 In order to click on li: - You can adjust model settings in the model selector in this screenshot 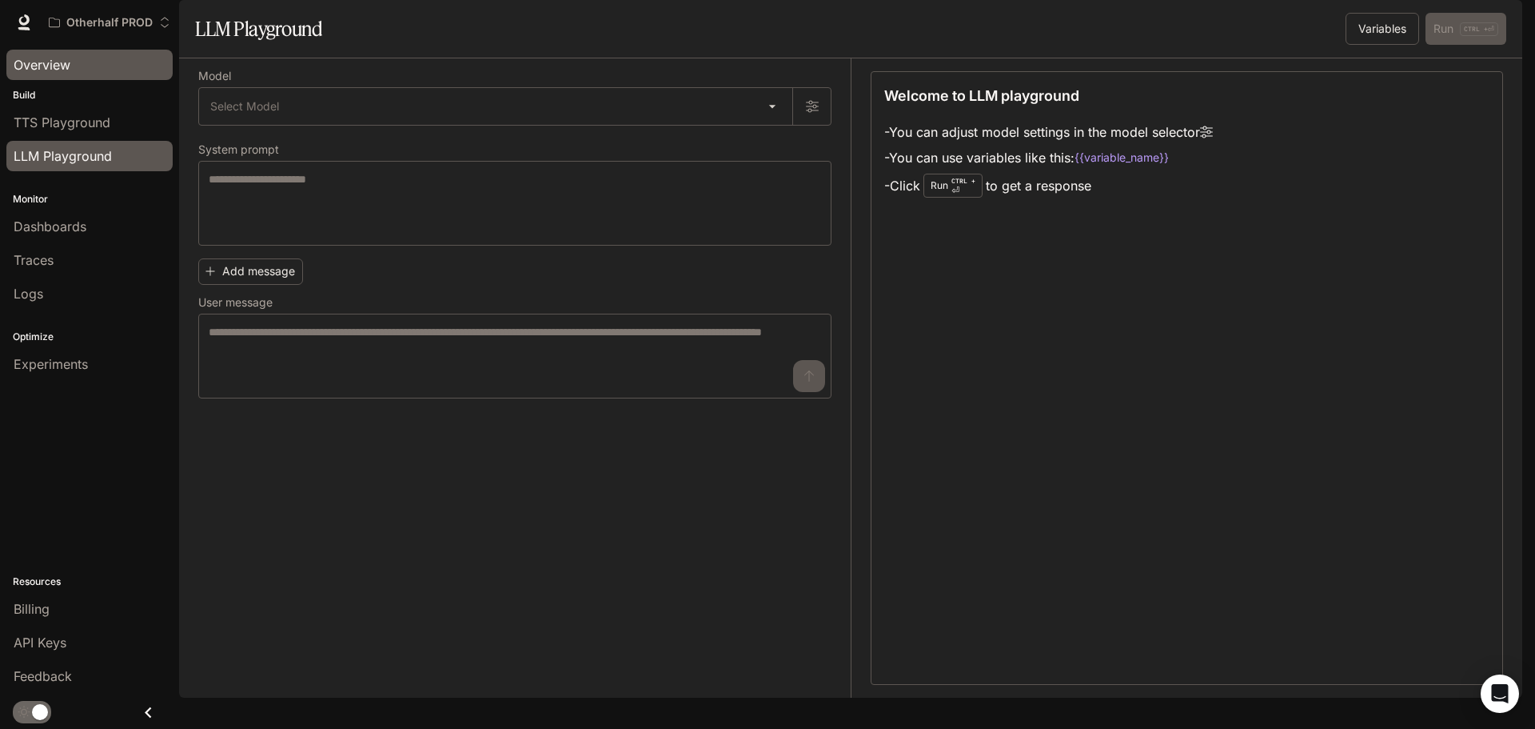, I will do `click(1048, 132)`.